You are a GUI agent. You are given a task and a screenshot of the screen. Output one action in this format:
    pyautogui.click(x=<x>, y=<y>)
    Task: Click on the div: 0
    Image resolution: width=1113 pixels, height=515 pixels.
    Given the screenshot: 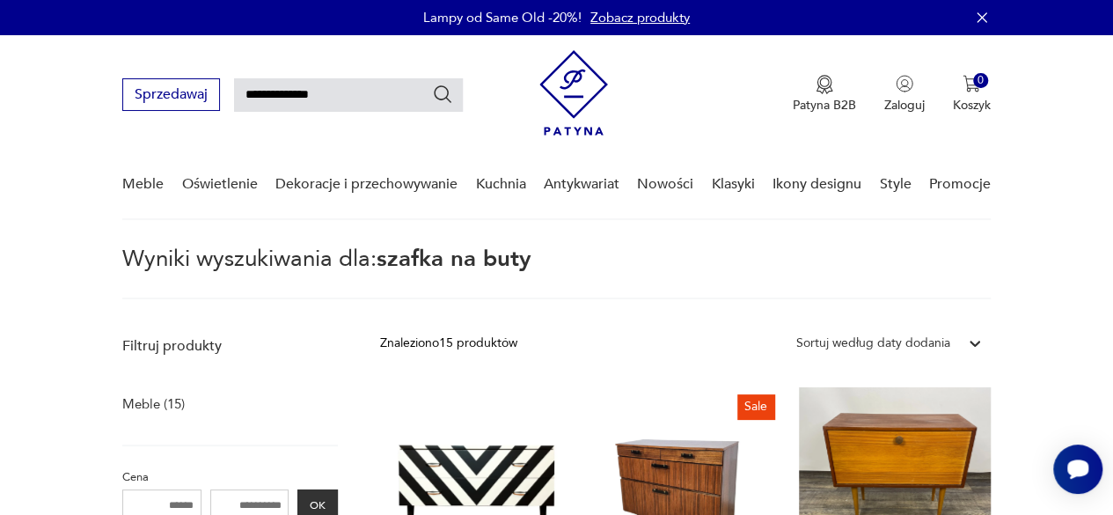 What is the action you would take?
    pyautogui.click(x=980, y=80)
    